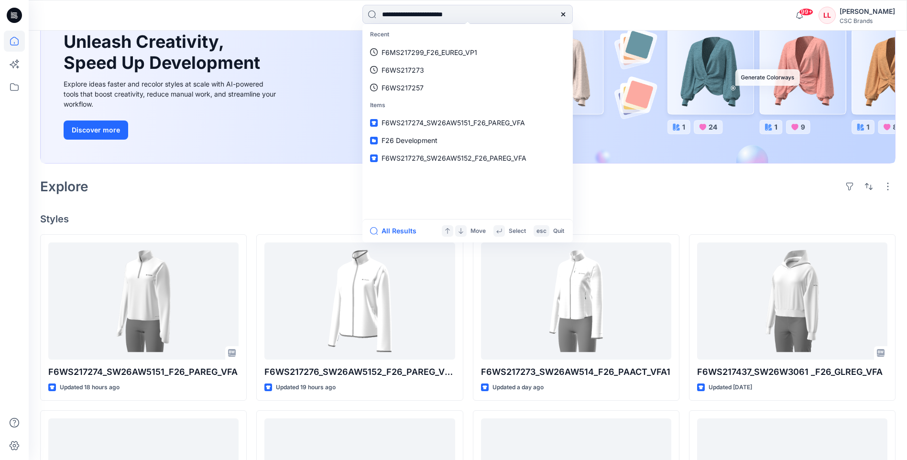 This screenshot has width=907, height=460. I want to click on a: F6WS217257, so click(467, 87).